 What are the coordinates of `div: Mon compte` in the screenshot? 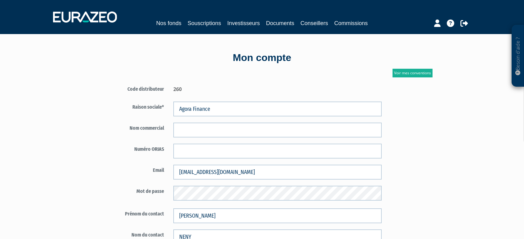 It's located at (262, 58).